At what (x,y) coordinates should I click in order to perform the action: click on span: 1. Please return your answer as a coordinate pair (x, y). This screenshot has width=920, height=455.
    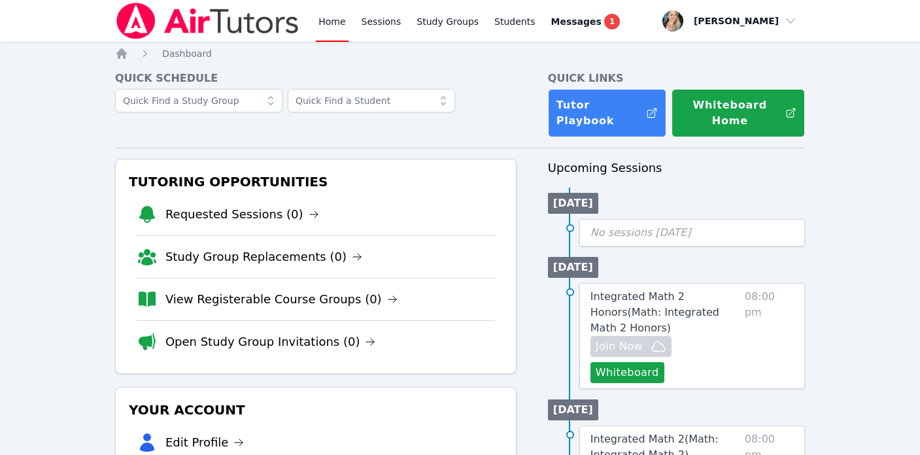
    Looking at the image, I should click on (612, 22).